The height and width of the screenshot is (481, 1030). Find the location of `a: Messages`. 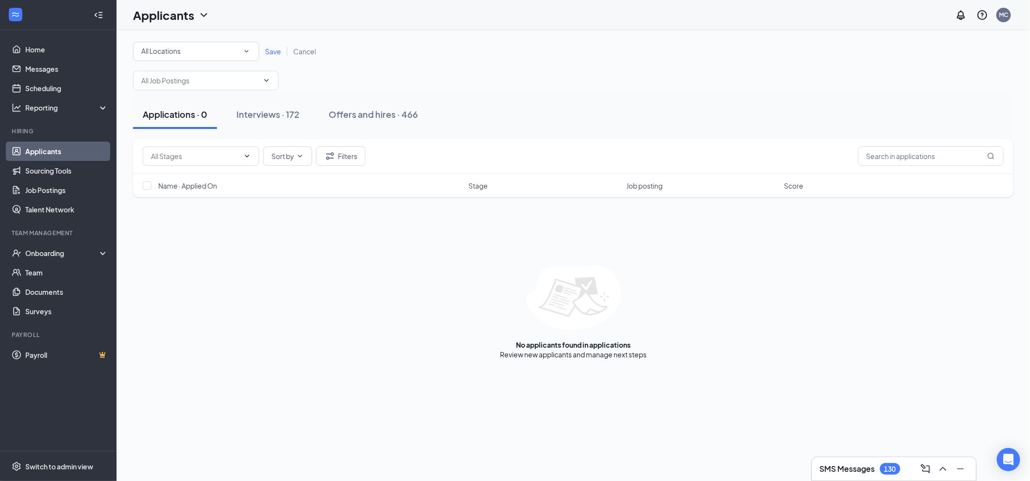

a: Messages is located at coordinates (66, 69).